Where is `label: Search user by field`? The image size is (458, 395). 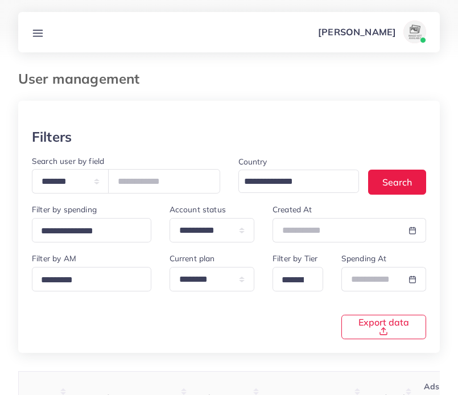
label: Search user by field is located at coordinates (68, 161).